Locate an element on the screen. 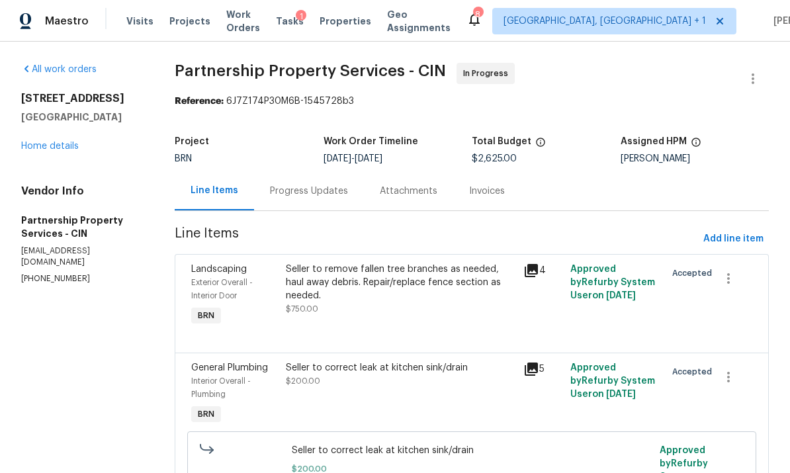  span: In Progress is located at coordinates (488, 73).